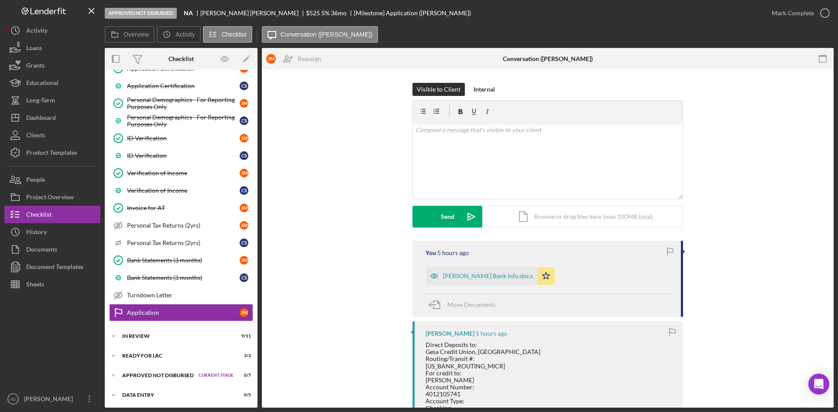  Describe the element at coordinates (52, 48) in the screenshot. I see `a: Loans` at that location.